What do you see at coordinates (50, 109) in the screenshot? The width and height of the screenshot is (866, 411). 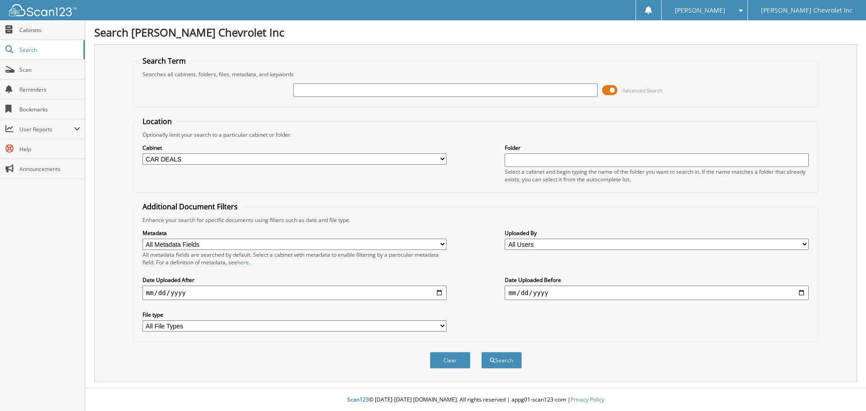 I see `span: Bookmarks` at bounding box center [50, 109].